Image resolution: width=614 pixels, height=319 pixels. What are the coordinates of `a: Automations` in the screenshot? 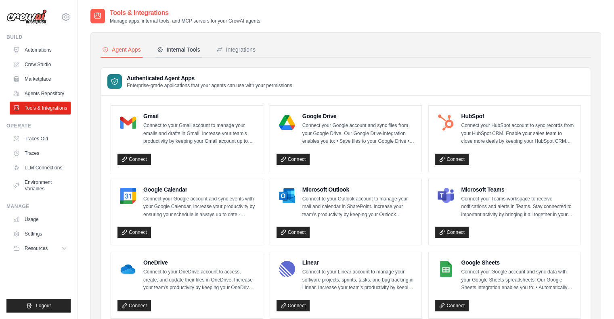 It's located at (40, 50).